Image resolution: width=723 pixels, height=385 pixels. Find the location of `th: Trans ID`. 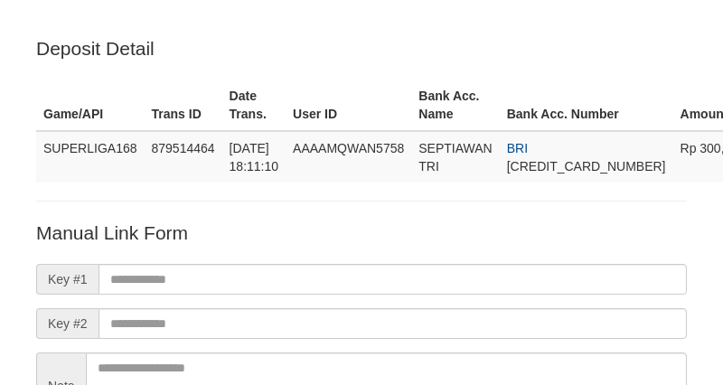

th: Trans ID is located at coordinates (184, 105).